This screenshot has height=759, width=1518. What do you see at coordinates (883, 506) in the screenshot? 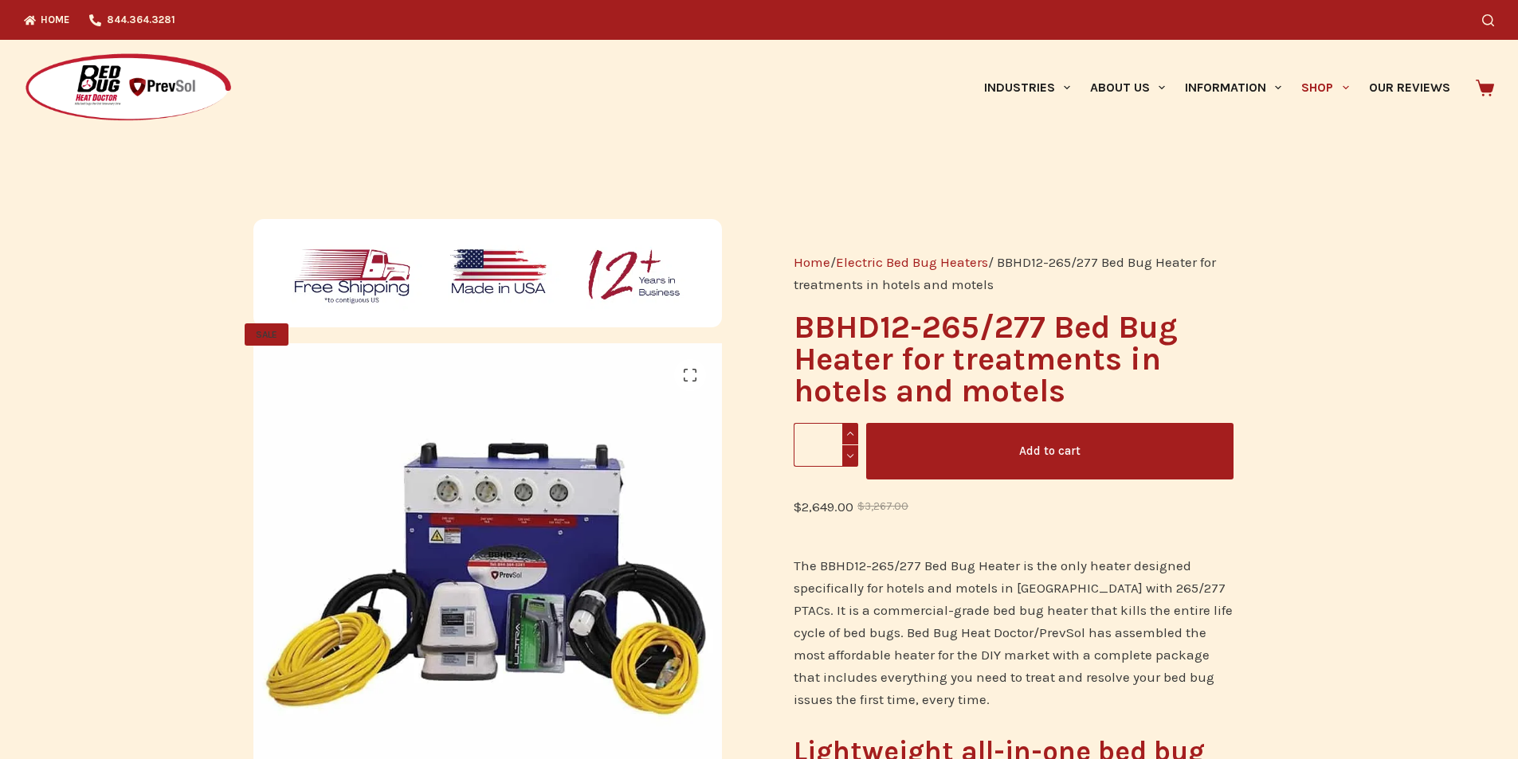
I see `bdi: 3,267.00` at bounding box center [883, 506].